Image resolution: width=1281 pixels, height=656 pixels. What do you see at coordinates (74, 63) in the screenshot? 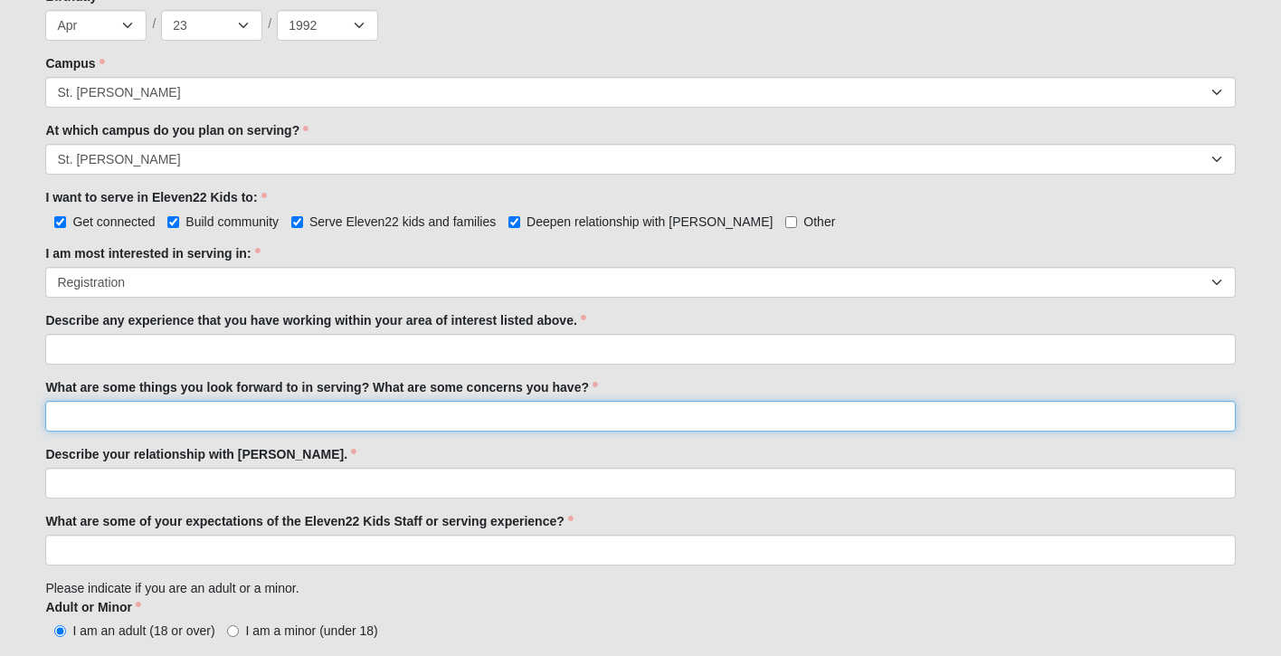
I see `label: Campus` at bounding box center [74, 63].